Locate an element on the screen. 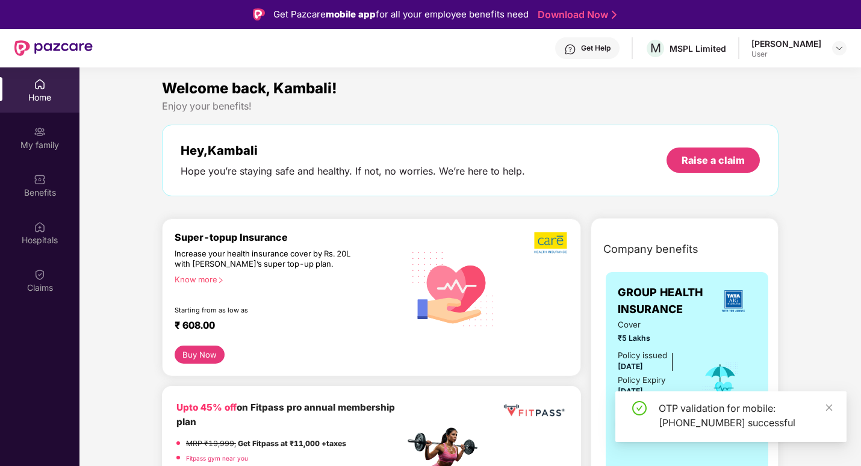 The height and width of the screenshot is (466, 861). div: Super-topup Insurance is located at coordinates (289, 237).